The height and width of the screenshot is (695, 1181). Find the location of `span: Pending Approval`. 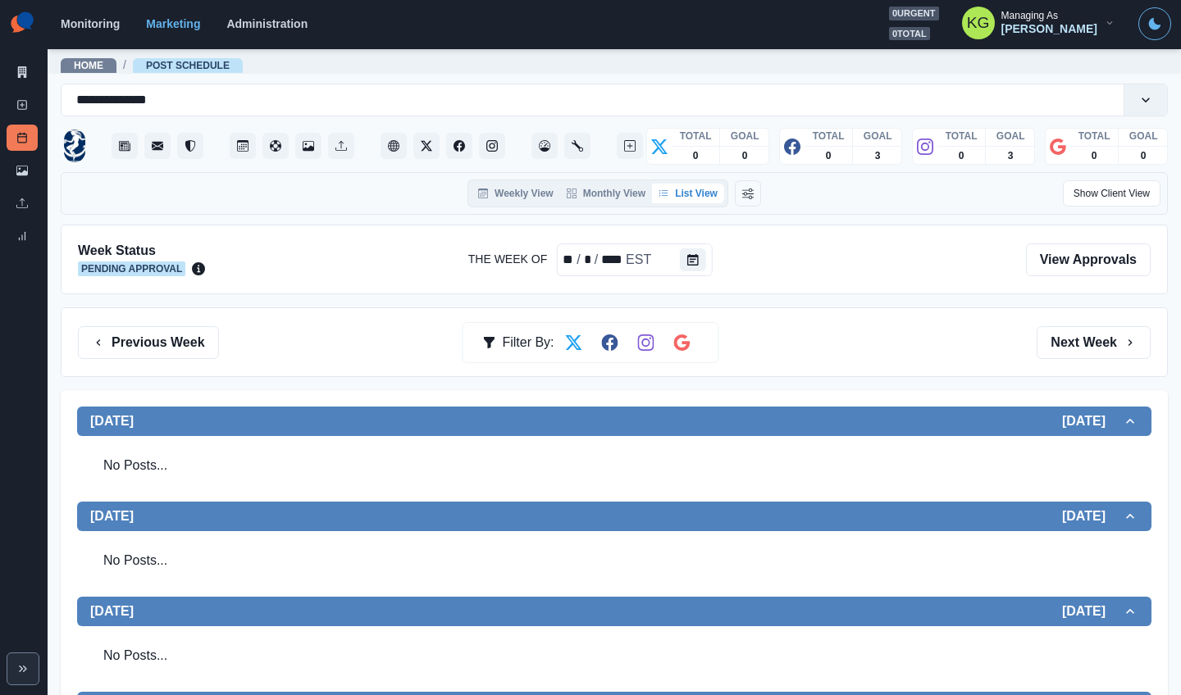

span: Pending Approval is located at coordinates (131, 269).